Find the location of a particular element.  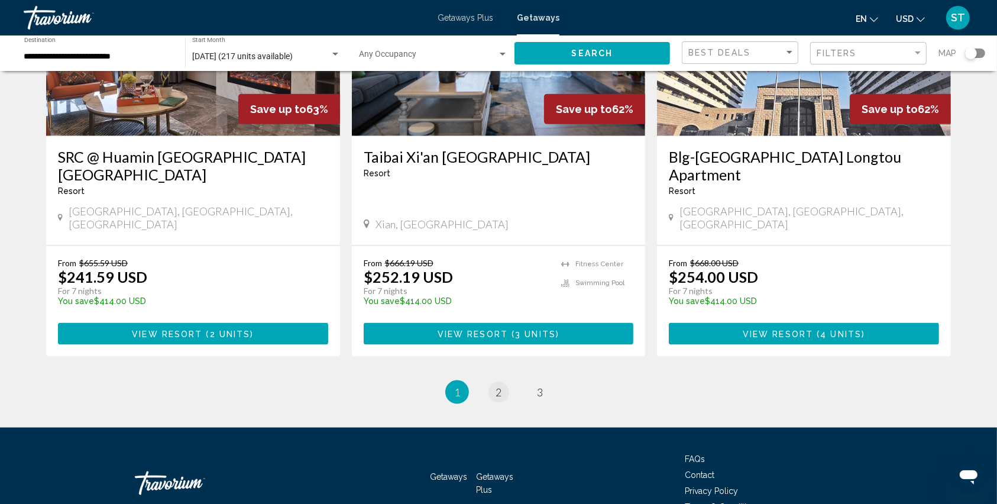

p: $241.59 USD is located at coordinates (102, 277).